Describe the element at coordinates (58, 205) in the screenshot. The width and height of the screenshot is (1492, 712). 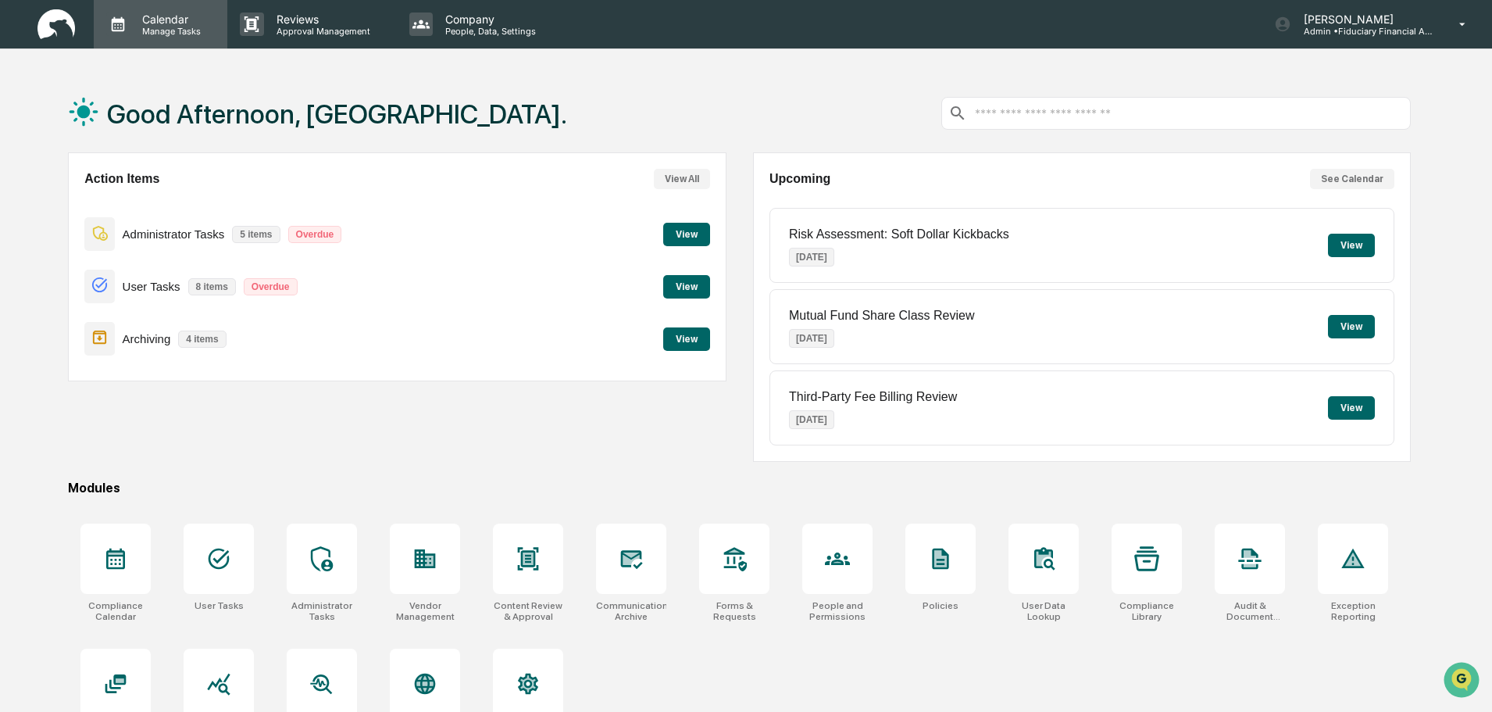
I see `a: 🖐️Preclearance` at that location.